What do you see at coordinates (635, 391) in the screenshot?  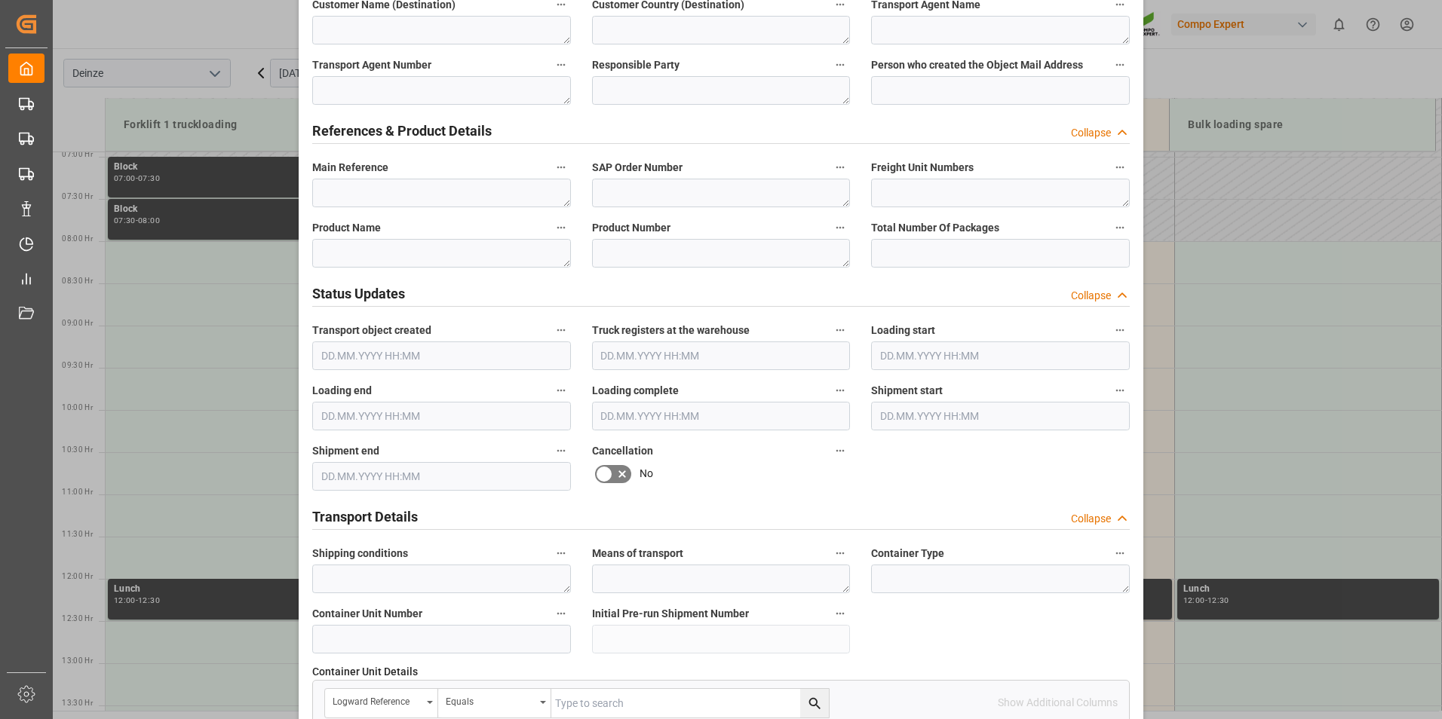 I see `span: Loading complete` at bounding box center [635, 391].